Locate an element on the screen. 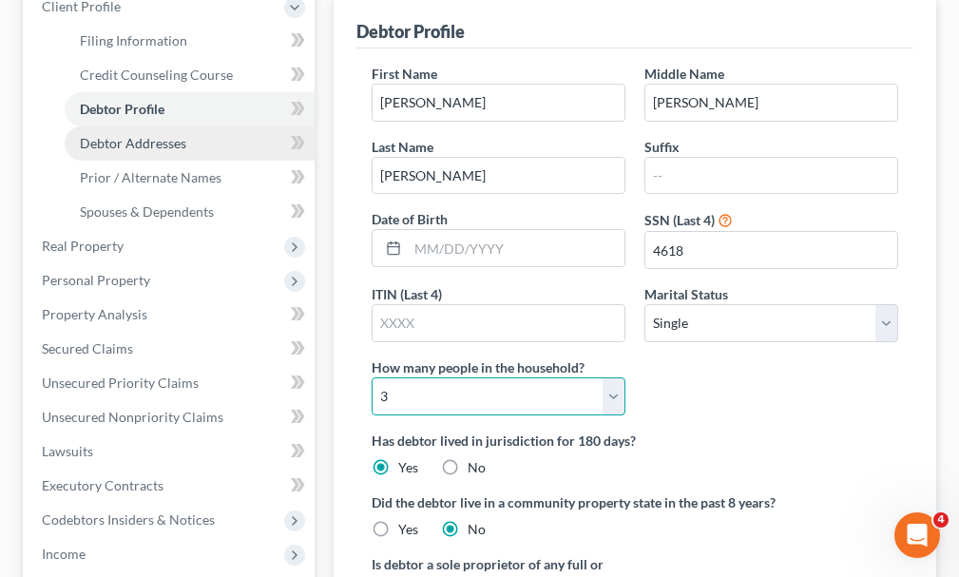 Image resolution: width=959 pixels, height=577 pixels. span: Lawsuits is located at coordinates (68, 451).